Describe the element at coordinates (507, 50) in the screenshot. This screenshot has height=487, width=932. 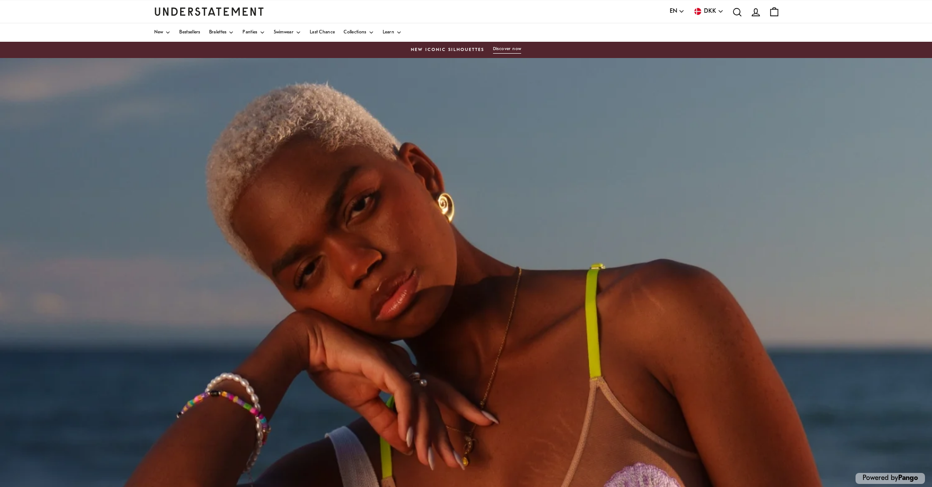
I see `button: Discover now` at that location.